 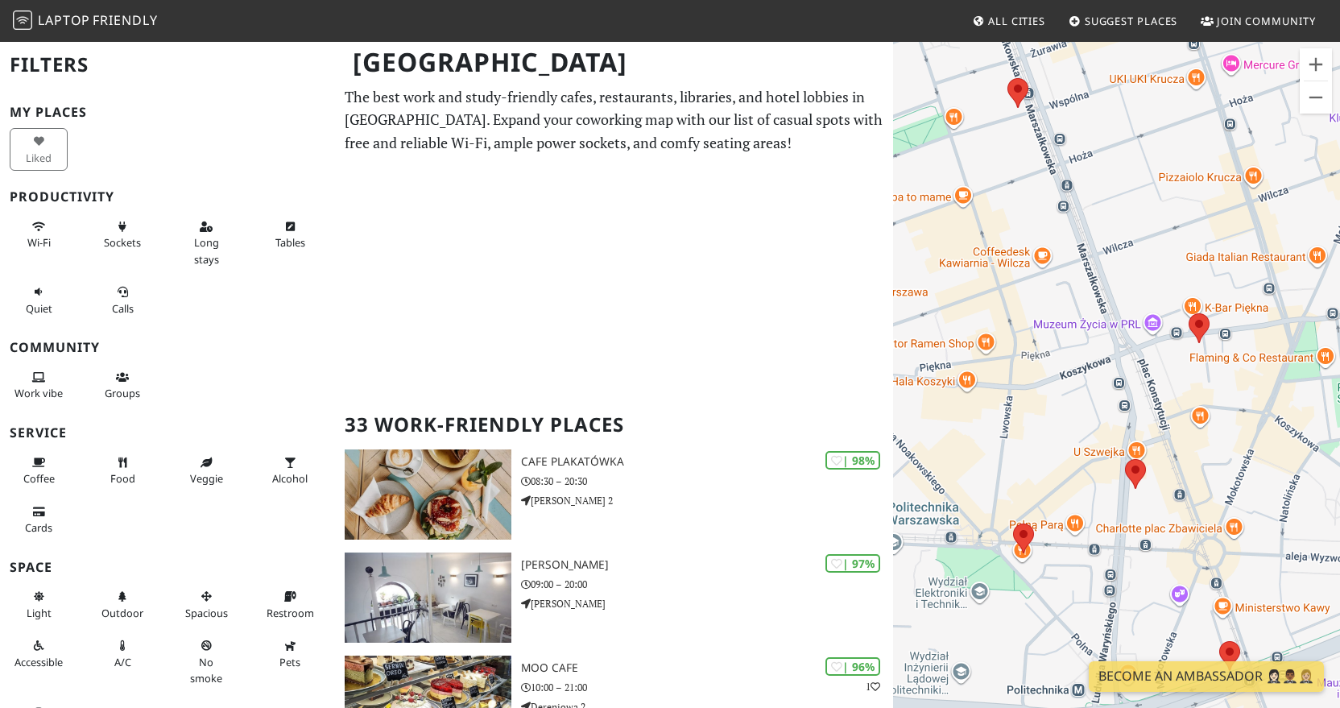 What do you see at coordinates (1008, 21) in the screenshot?
I see `a: All Cities` at bounding box center [1008, 21].